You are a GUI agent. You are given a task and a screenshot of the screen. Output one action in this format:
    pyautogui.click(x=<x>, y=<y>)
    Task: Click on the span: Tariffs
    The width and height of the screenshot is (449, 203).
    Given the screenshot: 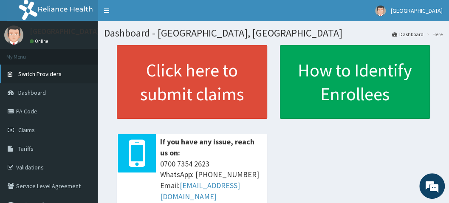 What is the action you would take?
    pyautogui.click(x=26, y=149)
    